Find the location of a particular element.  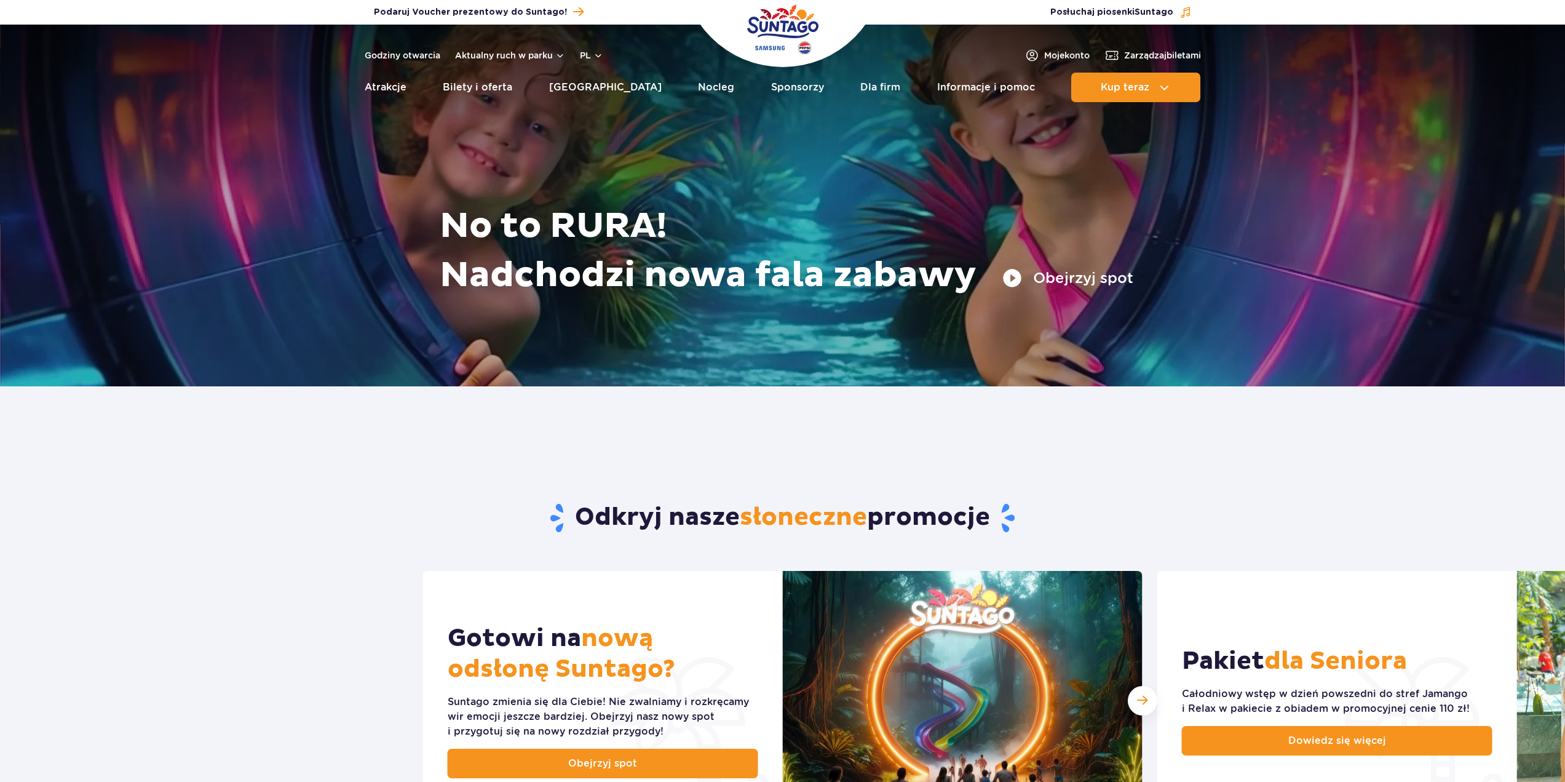

h2: Odkryj nasze promocje is located at coordinates (782, 518).